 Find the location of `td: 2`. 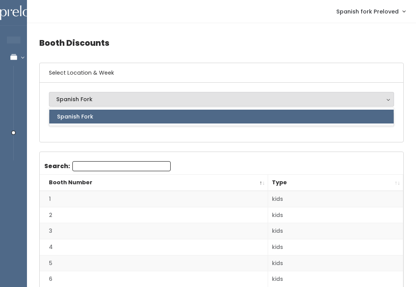

td: 2 is located at coordinates (154, 215).